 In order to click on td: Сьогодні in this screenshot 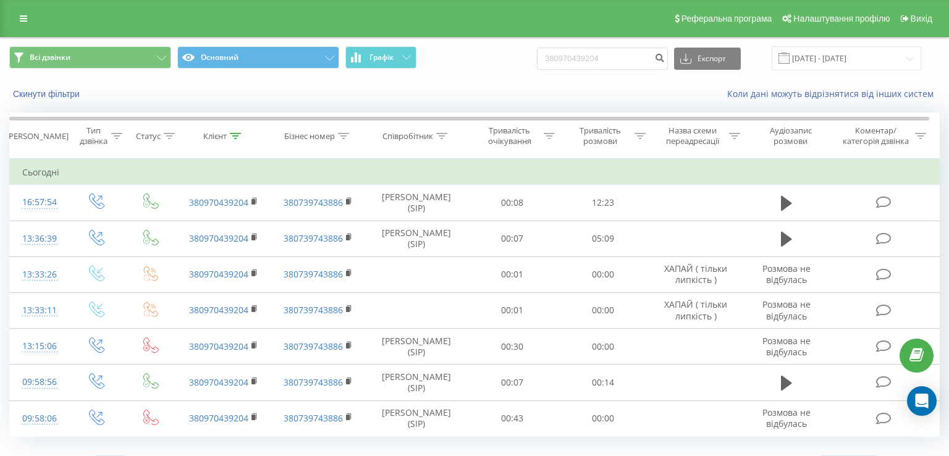, I will do `click(474, 172)`.